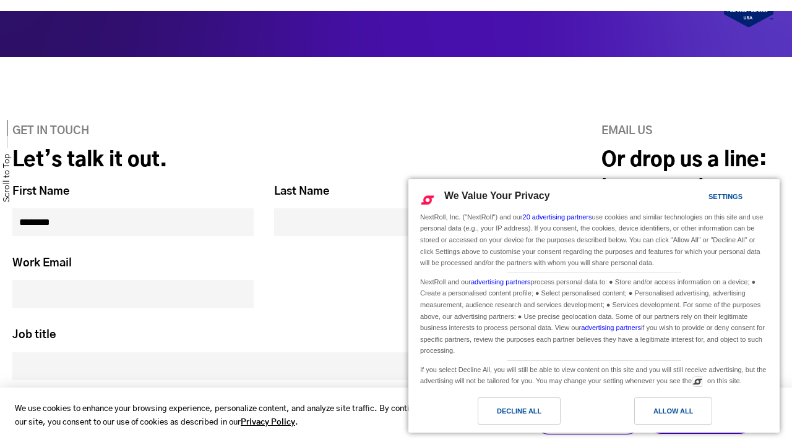 The image size is (792, 445). Describe the element at coordinates (725, 197) in the screenshot. I see `div: Settings` at that location.